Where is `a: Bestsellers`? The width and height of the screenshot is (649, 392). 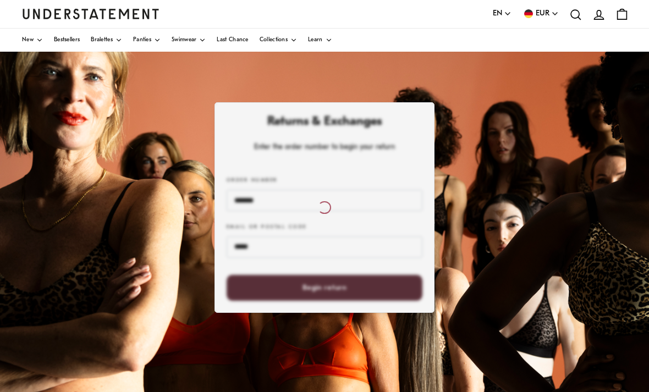 a: Bestsellers is located at coordinates (67, 40).